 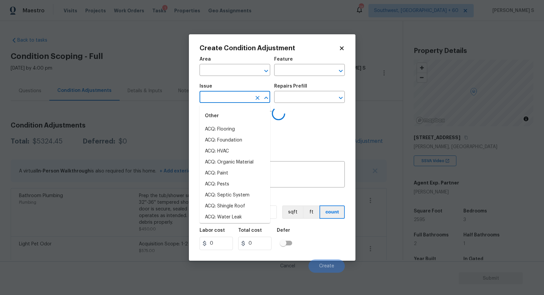 I want to click on li: ACQ: Water Leak, so click(x=235, y=217).